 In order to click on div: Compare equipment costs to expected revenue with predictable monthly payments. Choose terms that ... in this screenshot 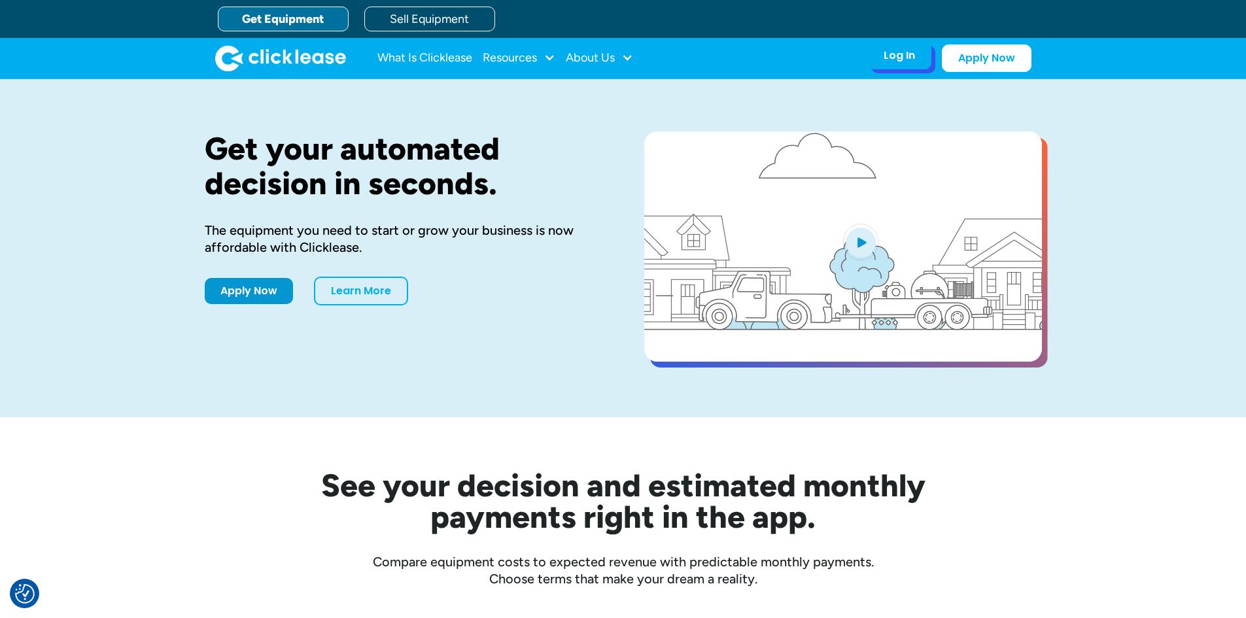, I will do `click(623, 570)`.